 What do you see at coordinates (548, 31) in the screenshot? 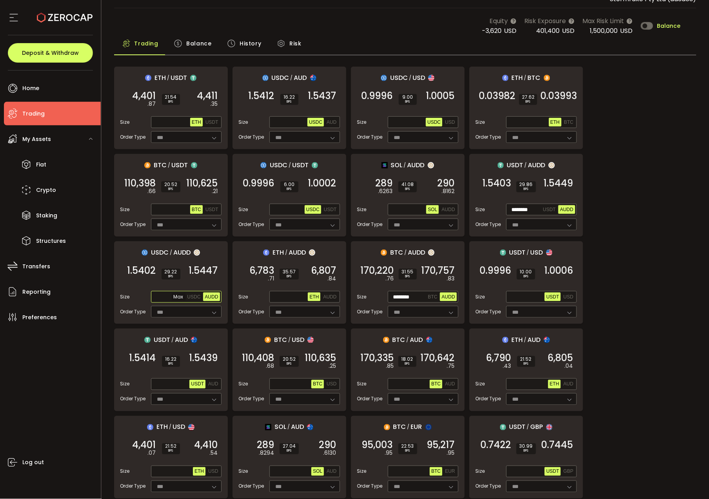
I see `span: 401,400` at bounding box center [548, 31].